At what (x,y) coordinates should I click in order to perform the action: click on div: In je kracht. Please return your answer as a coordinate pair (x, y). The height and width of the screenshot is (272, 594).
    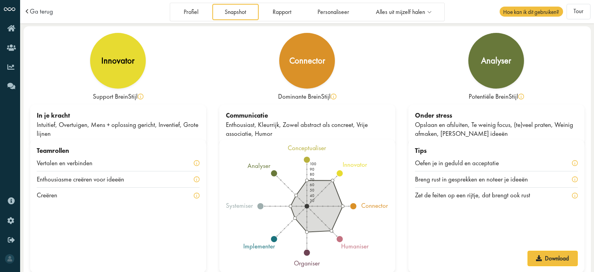
    Looking at the image, I should click on (118, 116).